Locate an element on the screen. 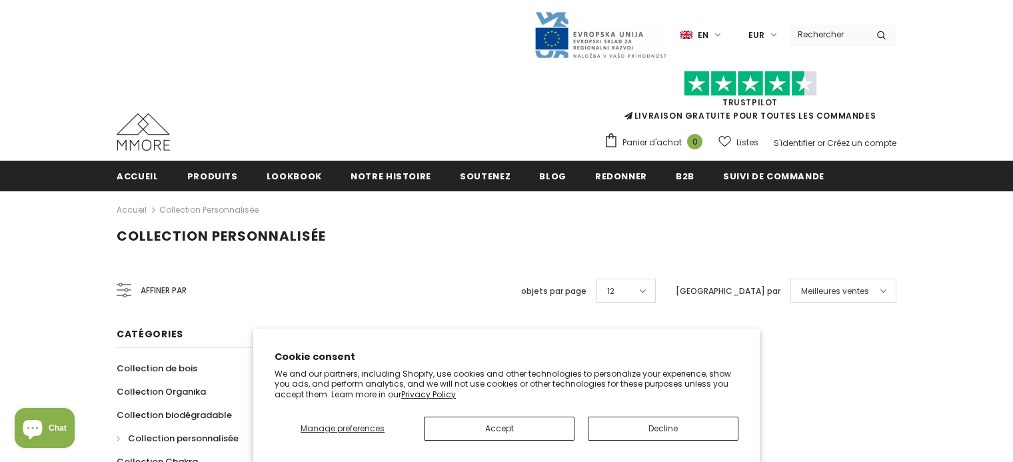 This screenshot has width=1013, height=462. span: Suivi de commande is located at coordinates (774, 176).